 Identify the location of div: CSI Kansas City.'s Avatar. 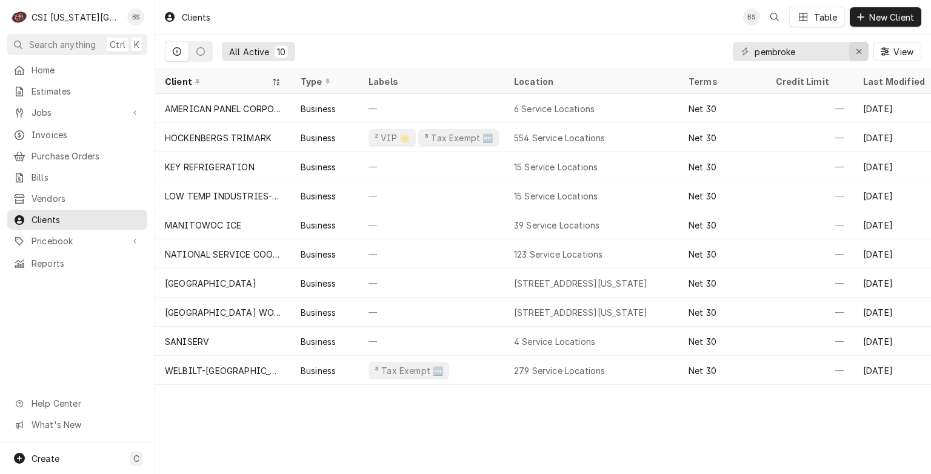
(19, 17).